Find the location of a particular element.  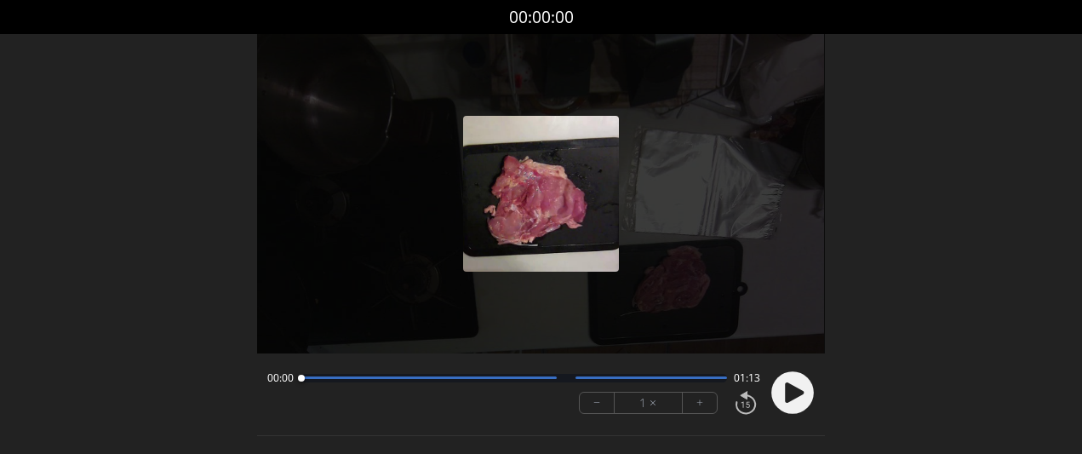

font: 00:00:00 is located at coordinates (541, 16).